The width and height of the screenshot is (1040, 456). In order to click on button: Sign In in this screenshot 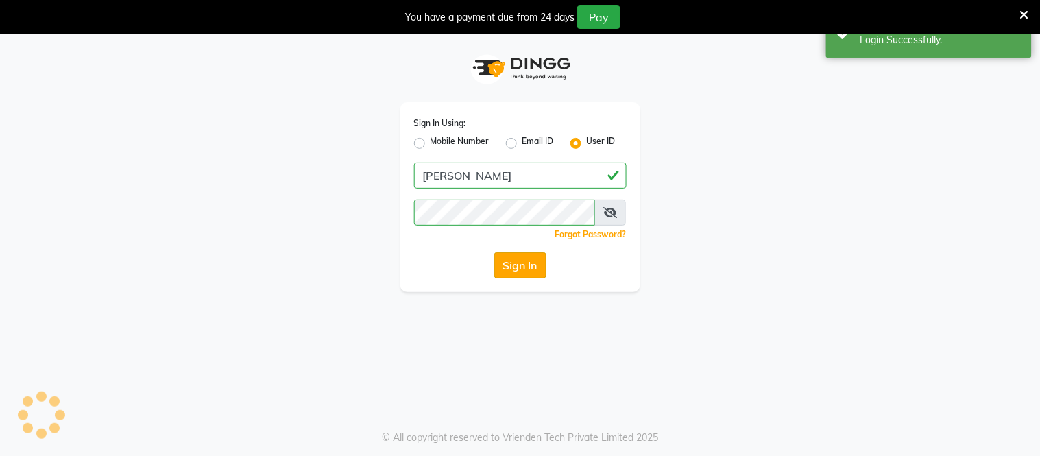, I will do `click(520, 265)`.